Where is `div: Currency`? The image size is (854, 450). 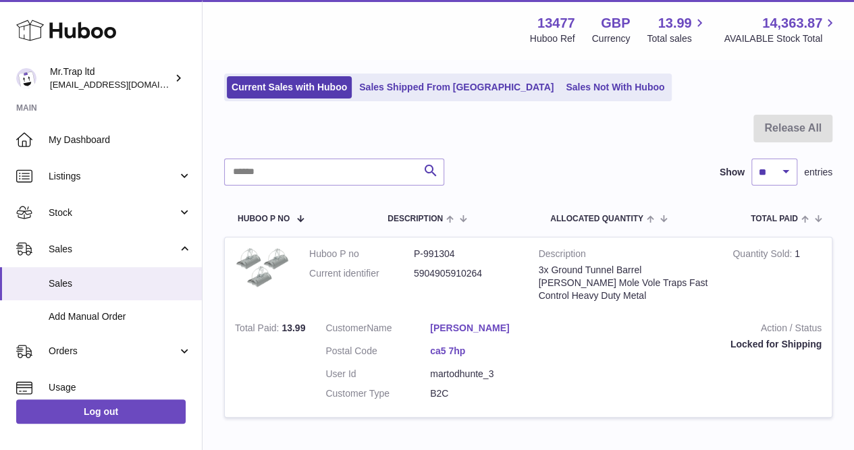
div: Currency is located at coordinates (611, 38).